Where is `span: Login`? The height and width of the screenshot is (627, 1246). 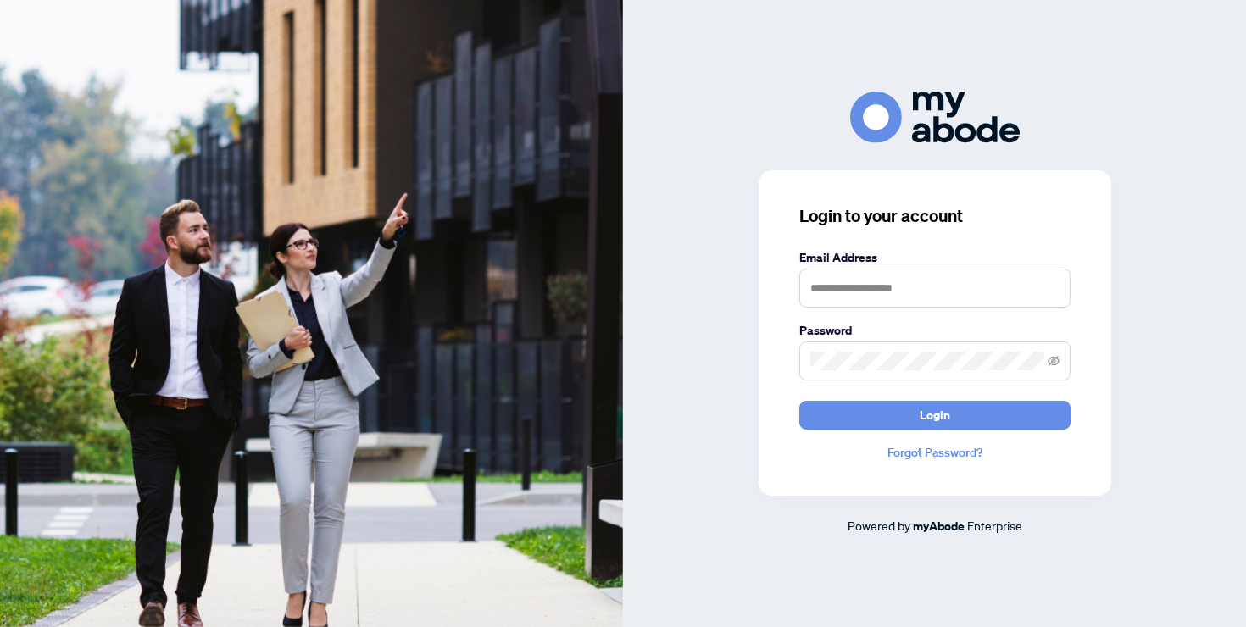 span: Login is located at coordinates (935, 415).